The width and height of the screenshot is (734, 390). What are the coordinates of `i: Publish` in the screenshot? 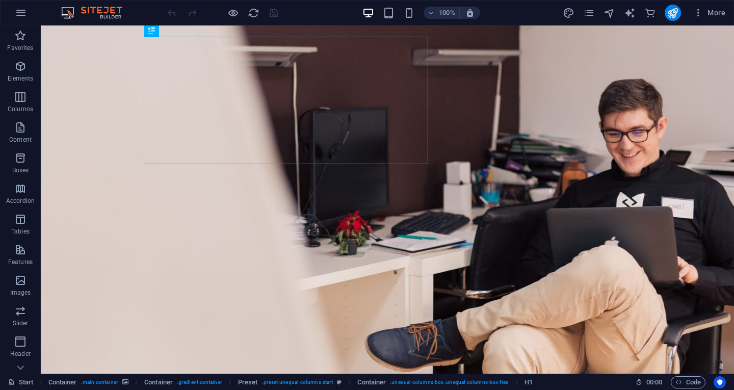 It's located at (672, 13).